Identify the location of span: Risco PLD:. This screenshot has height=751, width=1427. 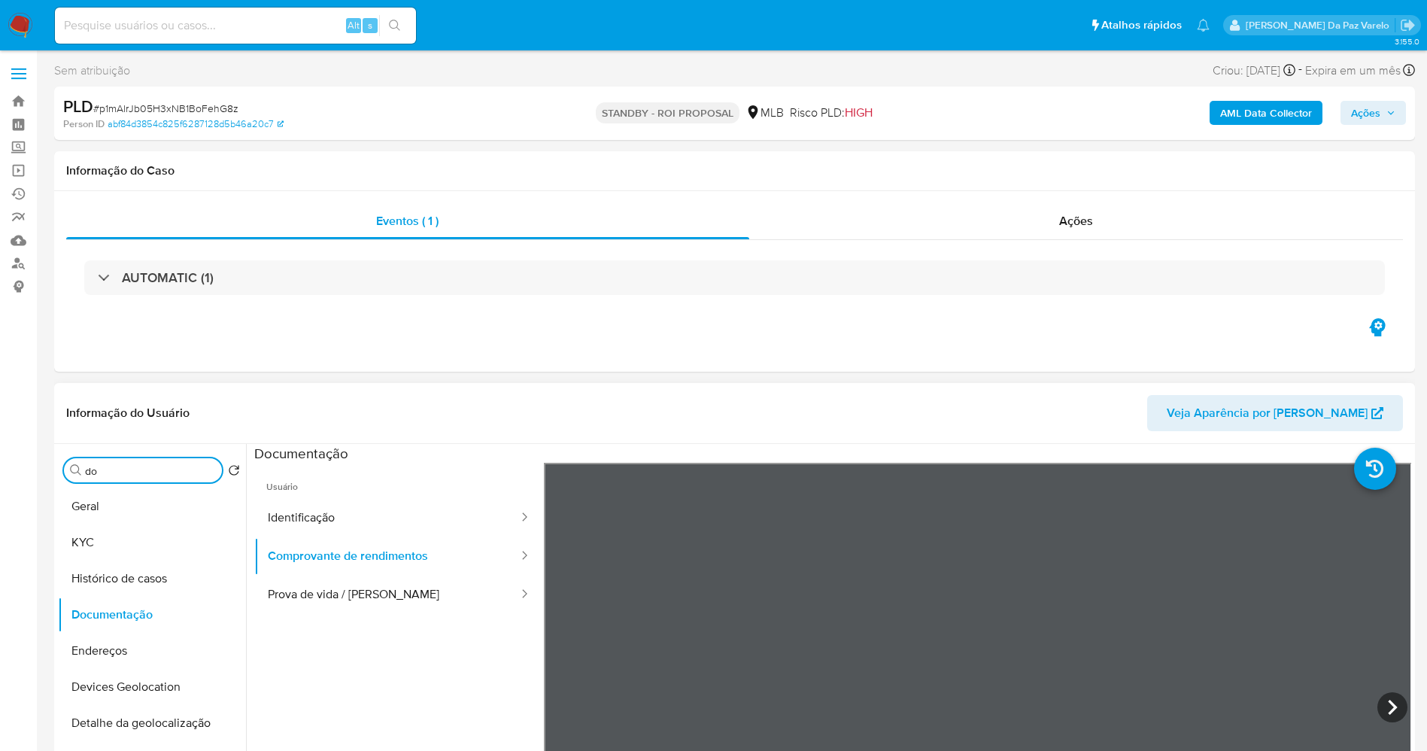
(831, 113).